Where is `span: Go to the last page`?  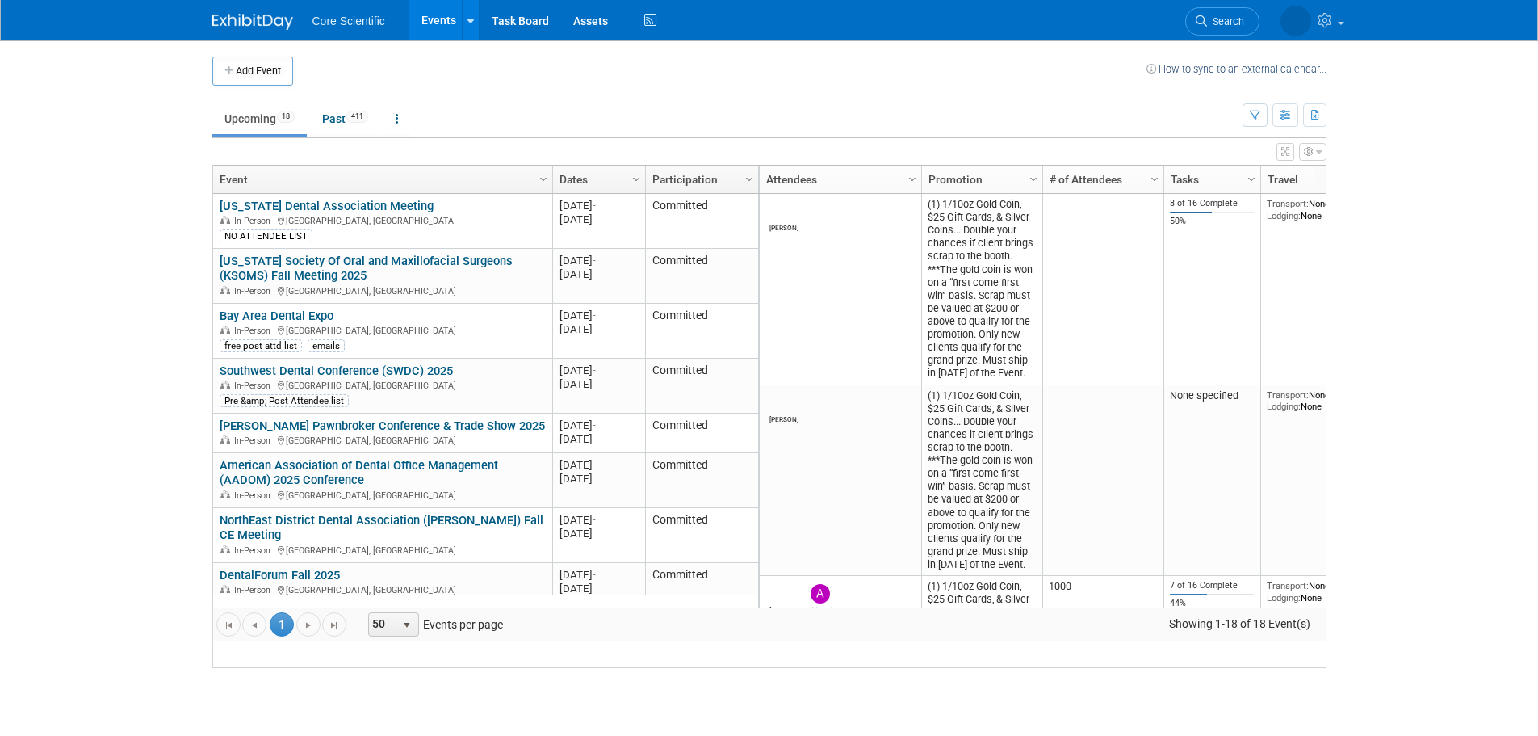 span: Go to the last page is located at coordinates (334, 625).